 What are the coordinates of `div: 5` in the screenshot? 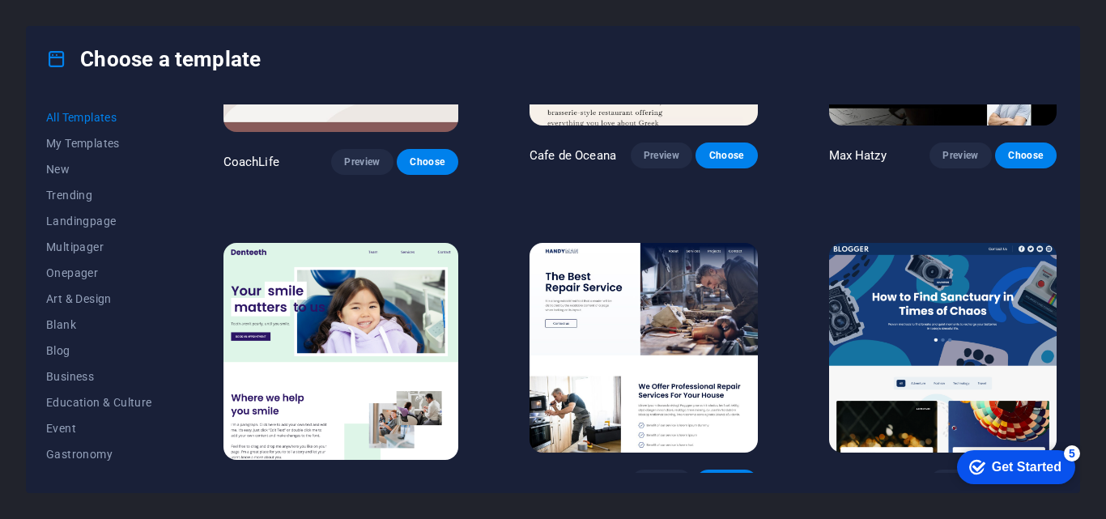 It's located at (128, 11).